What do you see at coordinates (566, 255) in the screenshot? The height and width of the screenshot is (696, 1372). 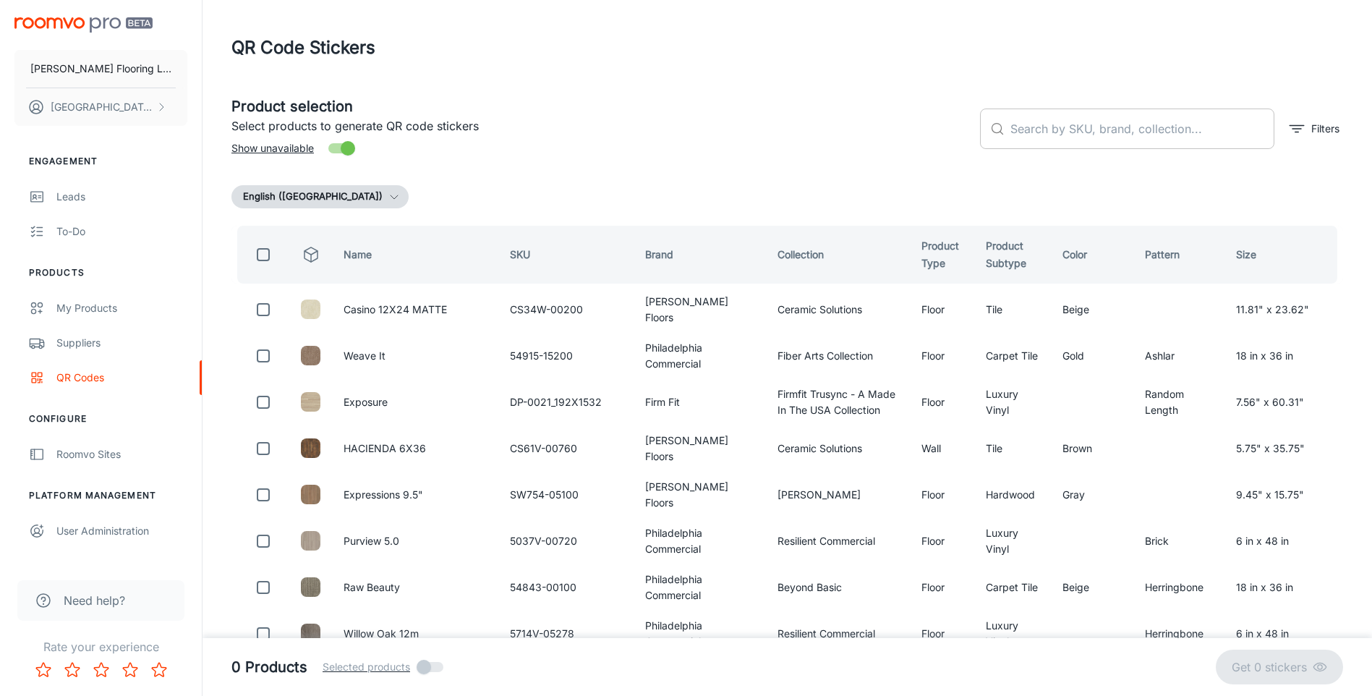 I see `th: SKU` at bounding box center [566, 255].